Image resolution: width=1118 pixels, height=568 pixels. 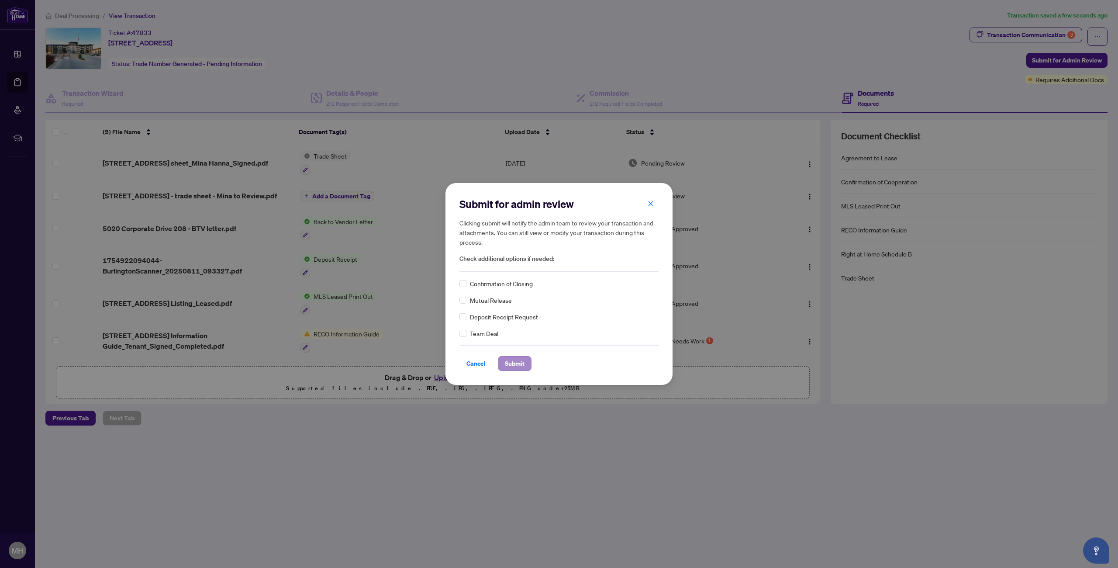 I want to click on button: Submit, so click(x=514, y=363).